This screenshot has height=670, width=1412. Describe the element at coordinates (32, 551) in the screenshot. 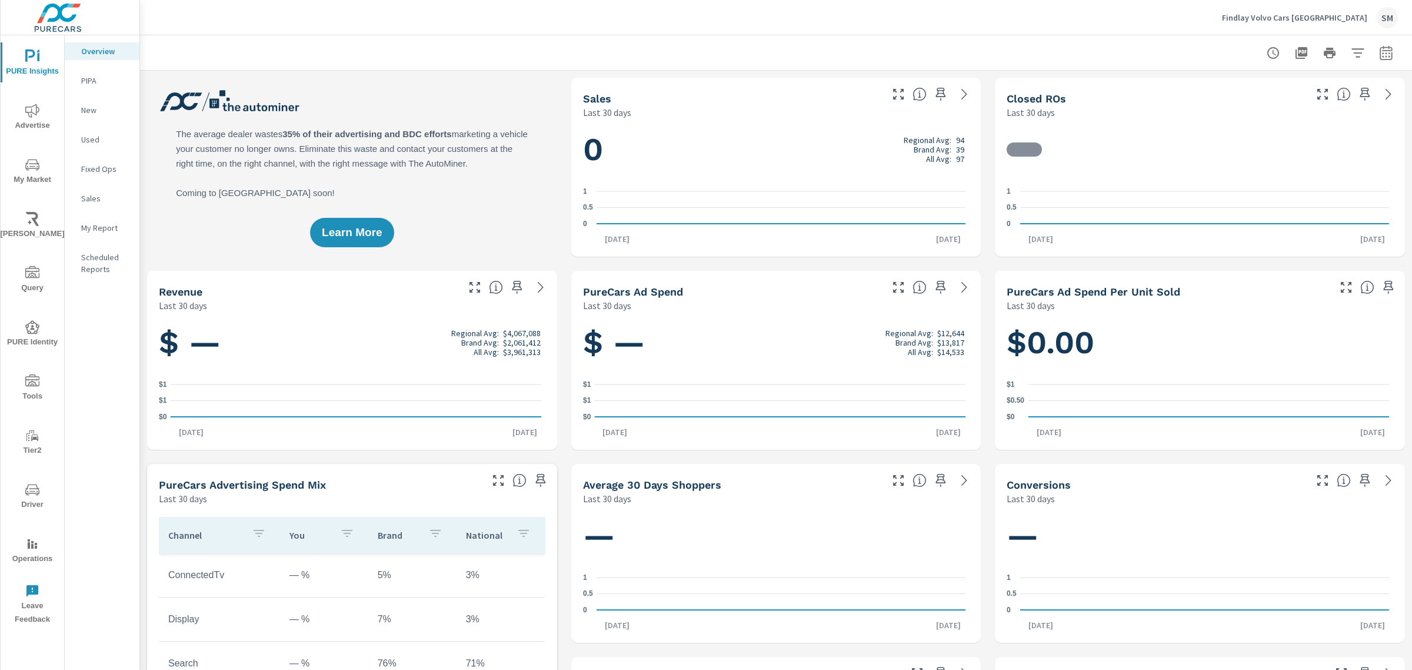

I see `span: Operations` at that location.